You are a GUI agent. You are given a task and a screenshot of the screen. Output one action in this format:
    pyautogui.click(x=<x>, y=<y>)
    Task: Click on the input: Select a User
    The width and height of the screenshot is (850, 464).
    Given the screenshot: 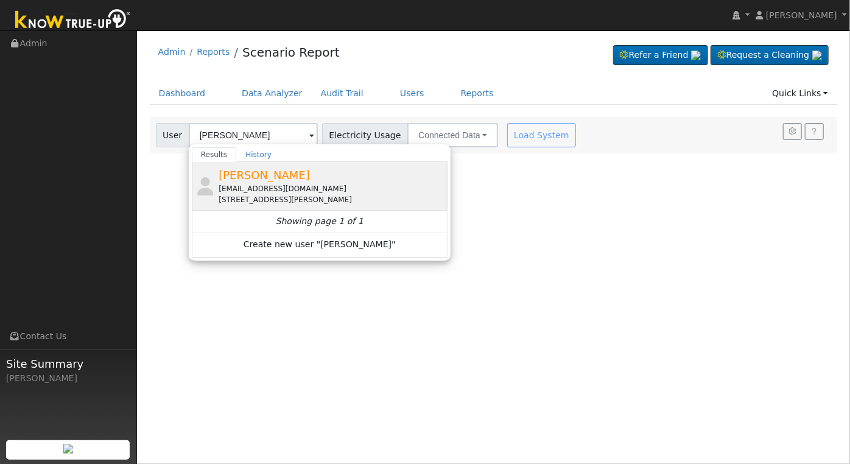 What is the action you would take?
    pyautogui.click(x=253, y=135)
    